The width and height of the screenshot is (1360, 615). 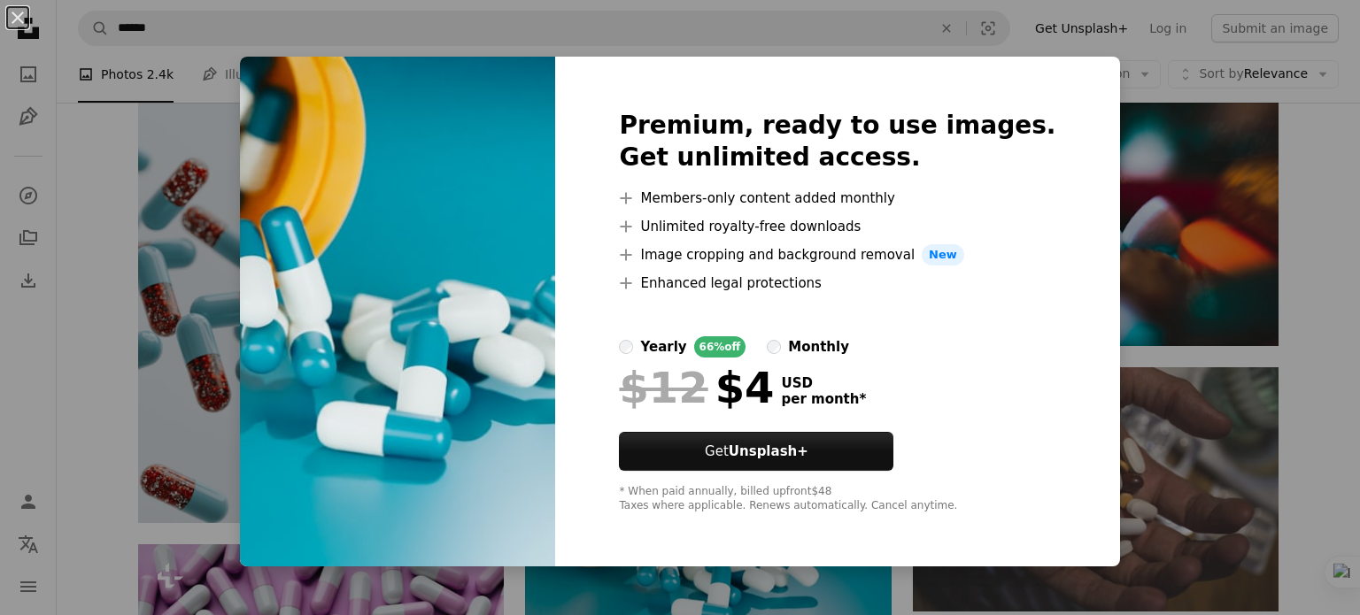 I want to click on h2: Premium, ready to use images. Get unlimited access., so click(x=837, y=142).